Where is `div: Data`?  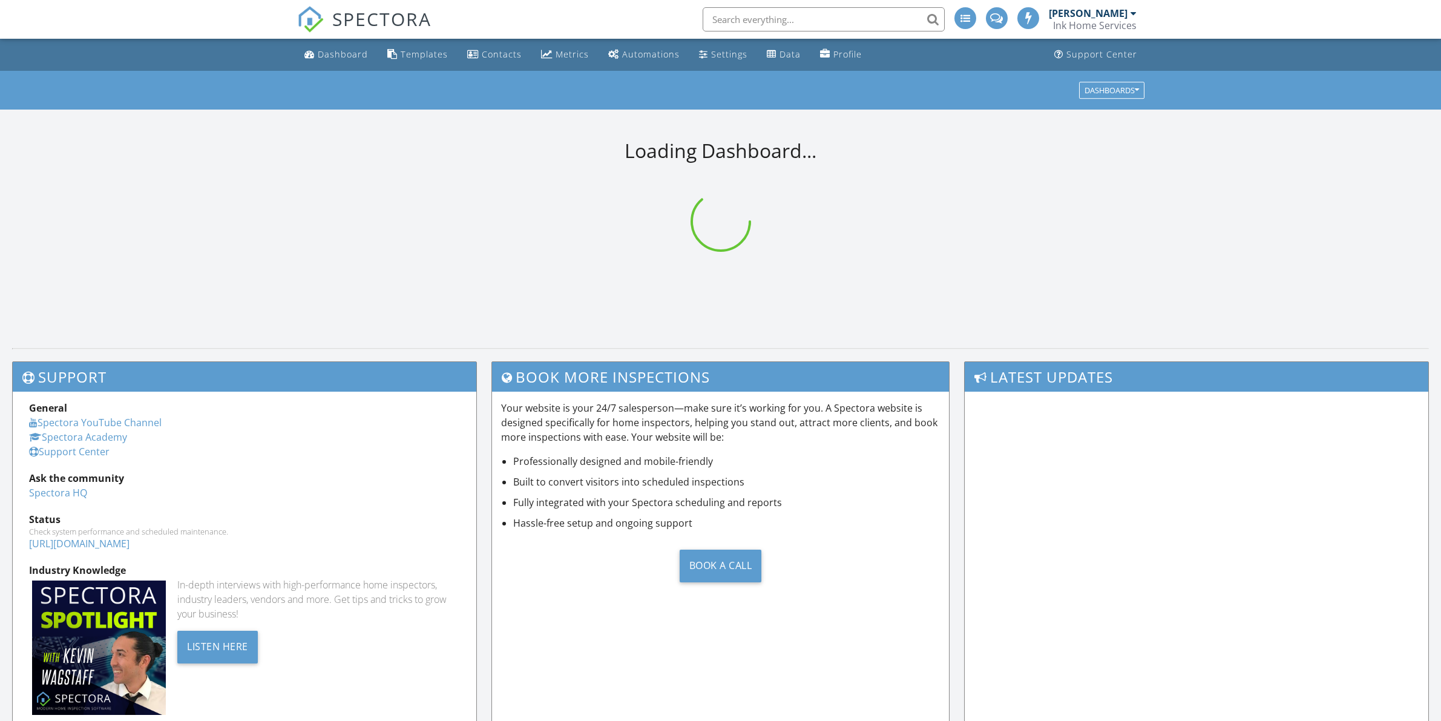 div: Data is located at coordinates (790, 54).